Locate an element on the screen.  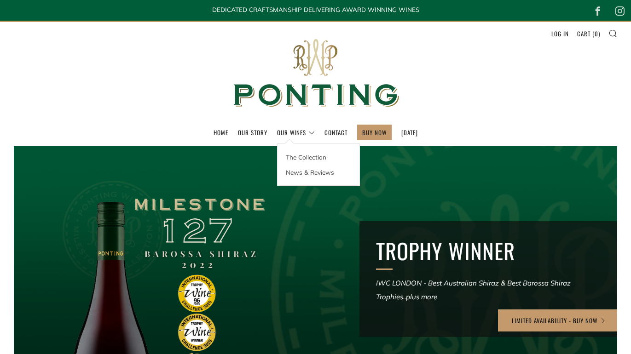
span: 0 is located at coordinates (596, 34).